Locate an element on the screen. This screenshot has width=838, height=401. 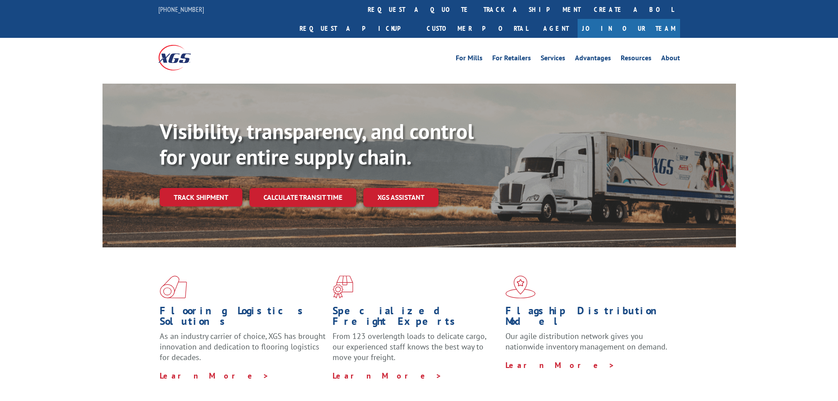
p: From 123 overlength loads to delicate cargo, our experienced staff knows the best way to move you... is located at coordinates (416, 350).